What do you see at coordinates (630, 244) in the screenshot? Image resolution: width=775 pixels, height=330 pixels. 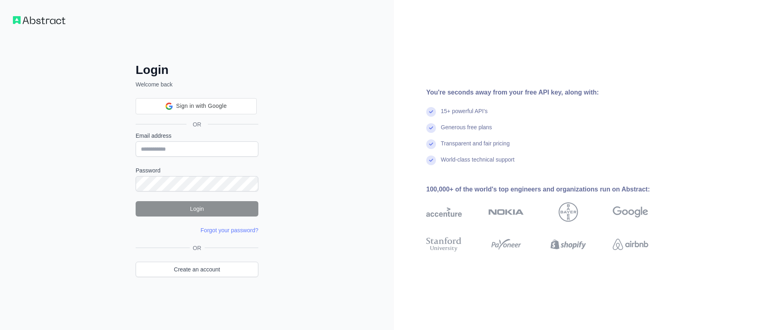 I see `img: airbnb` at bounding box center [630, 244].